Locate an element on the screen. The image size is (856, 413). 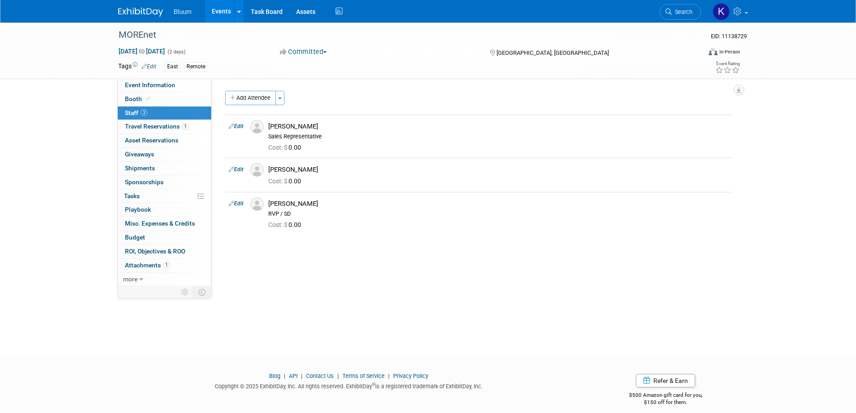
span: Sponsorships is located at coordinates (144, 182).